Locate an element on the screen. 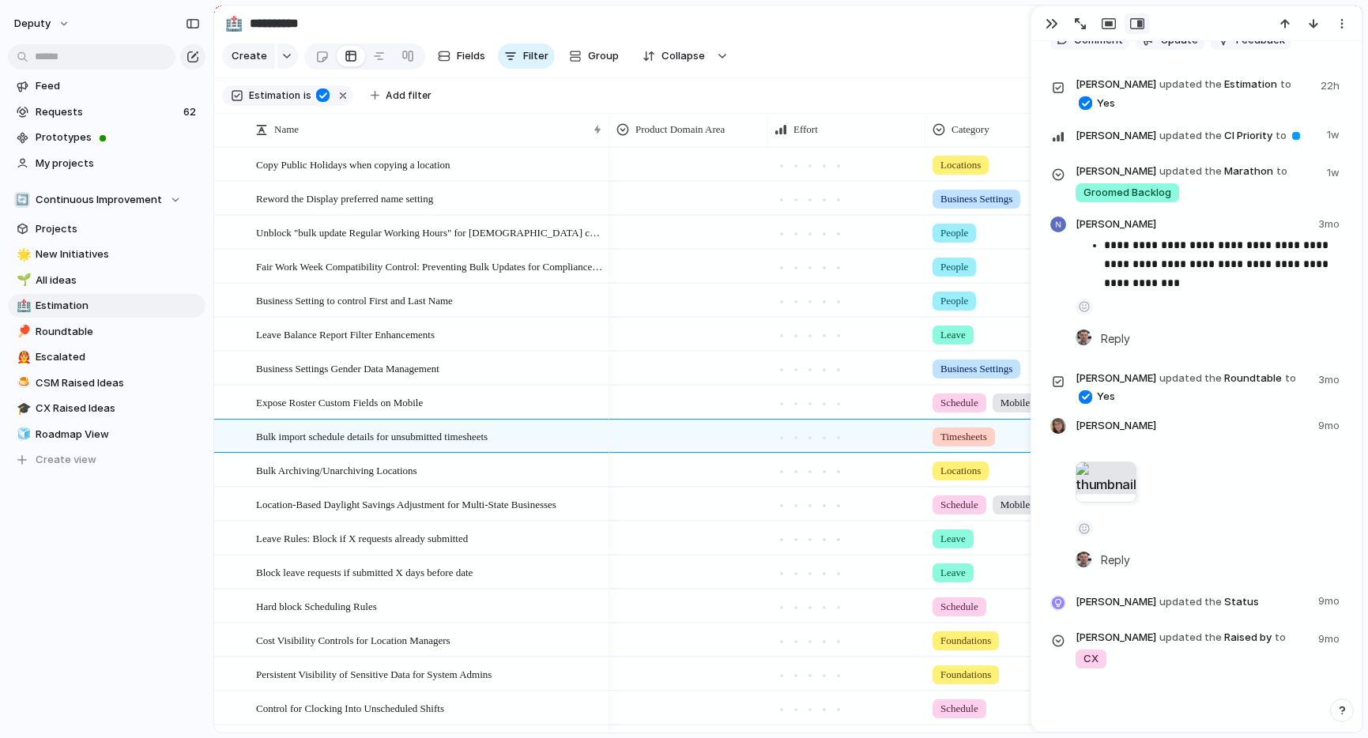  a: Feed is located at coordinates (107, 86).